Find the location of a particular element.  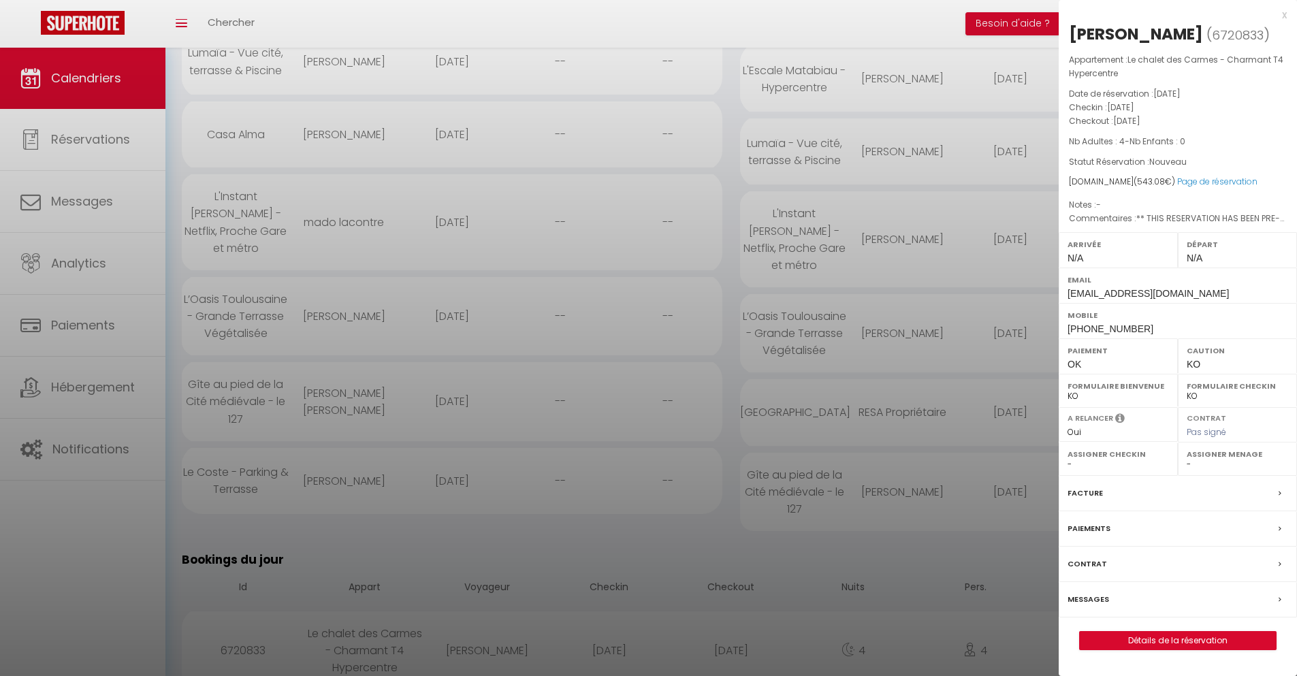

button: Ouvrir le widget de chat LiveChat is located at coordinates (31, 26).